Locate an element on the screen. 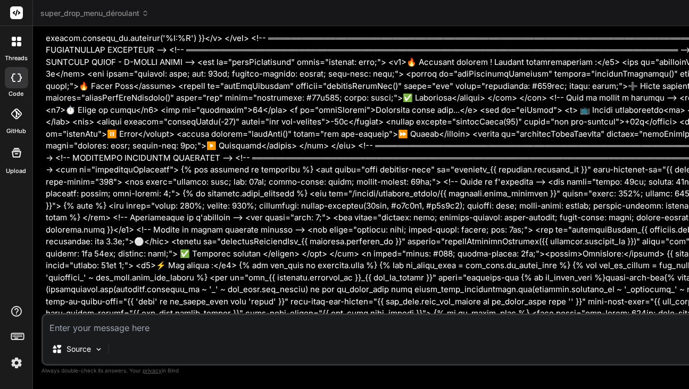  label: code is located at coordinates (17, 94).